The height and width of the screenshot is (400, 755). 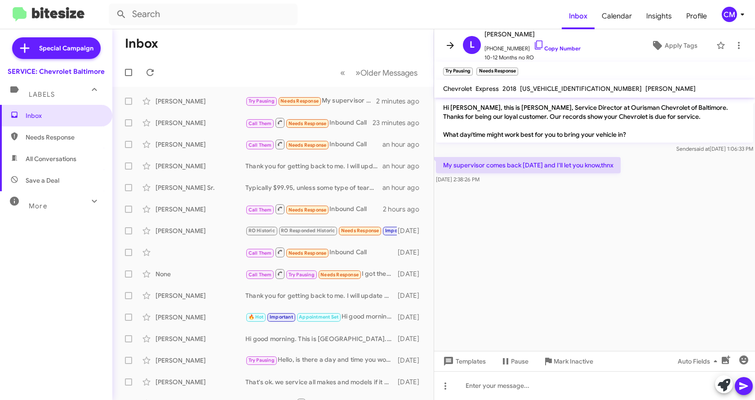 What do you see at coordinates (66, 48) in the screenshot?
I see `span: Special Campaign` at bounding box center [66, 48].